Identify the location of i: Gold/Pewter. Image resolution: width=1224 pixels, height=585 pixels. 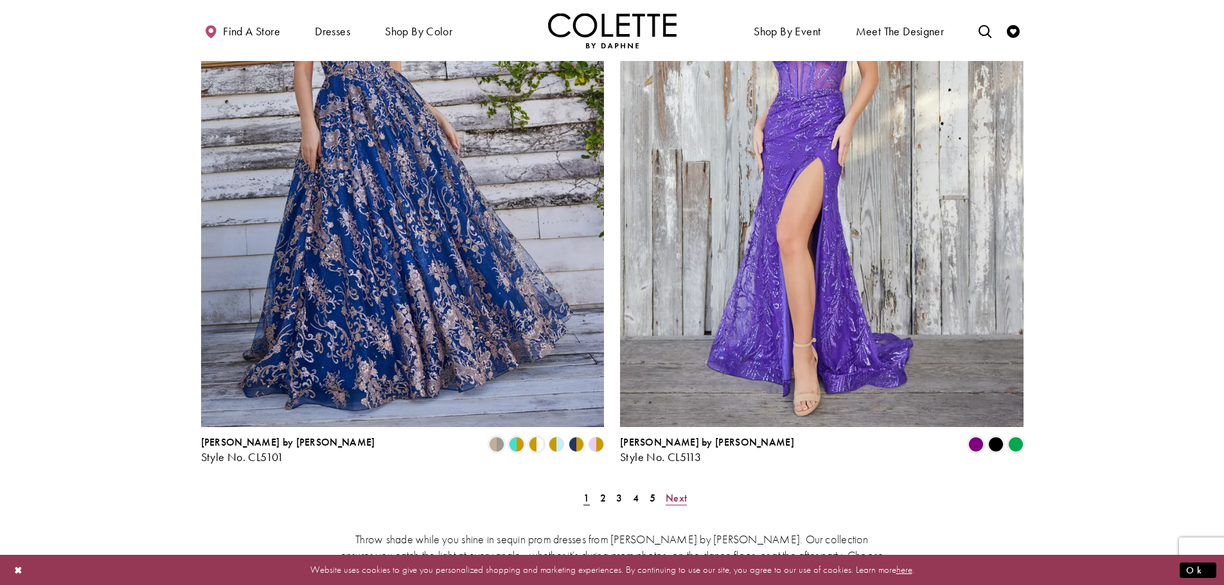
(497, 445).